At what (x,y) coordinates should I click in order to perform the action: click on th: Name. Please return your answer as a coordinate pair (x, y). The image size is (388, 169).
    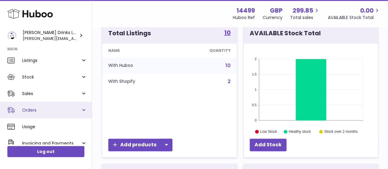
    Looking at the image, I should click on (138, 51).